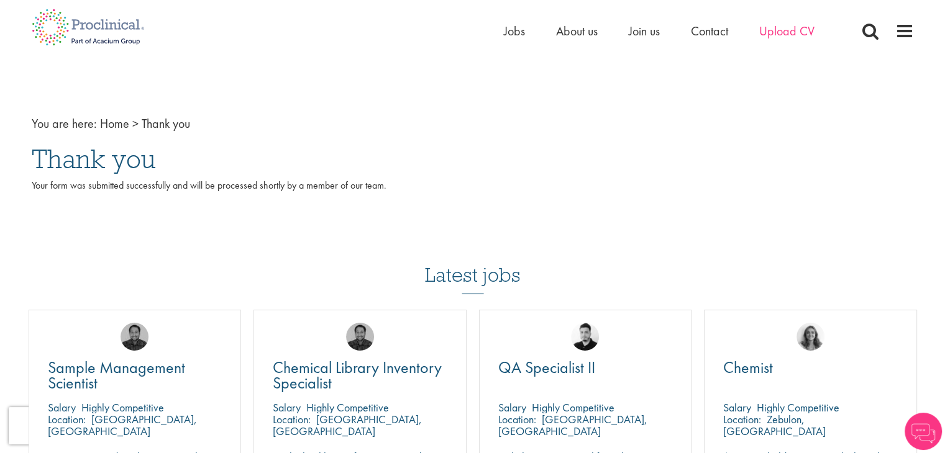  I want to click on img: Jackie Cerchio, so click(810, 337).